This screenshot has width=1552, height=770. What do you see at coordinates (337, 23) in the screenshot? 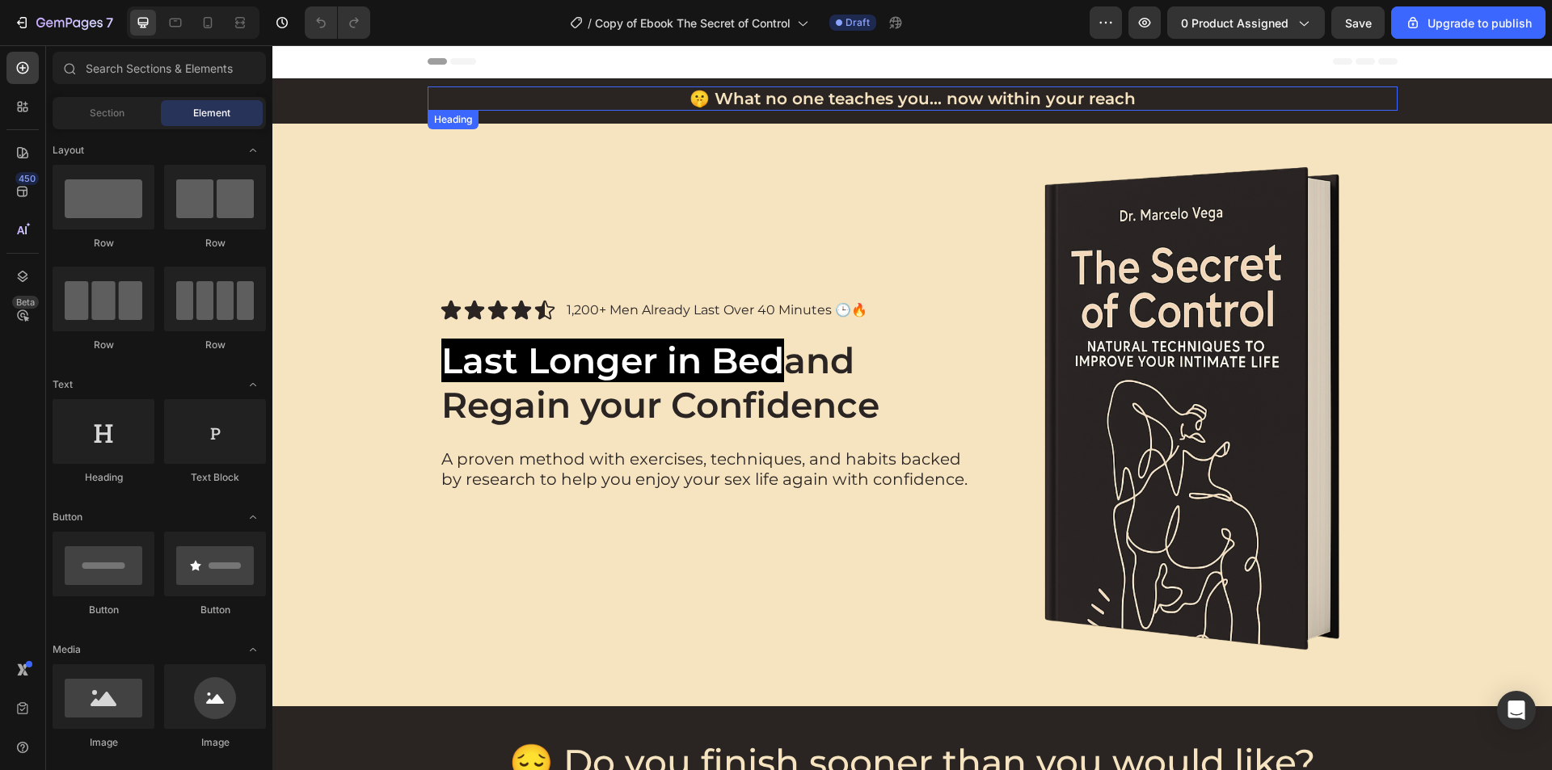
I see `div: Undo/Redo` at bounding box center [337, 23].